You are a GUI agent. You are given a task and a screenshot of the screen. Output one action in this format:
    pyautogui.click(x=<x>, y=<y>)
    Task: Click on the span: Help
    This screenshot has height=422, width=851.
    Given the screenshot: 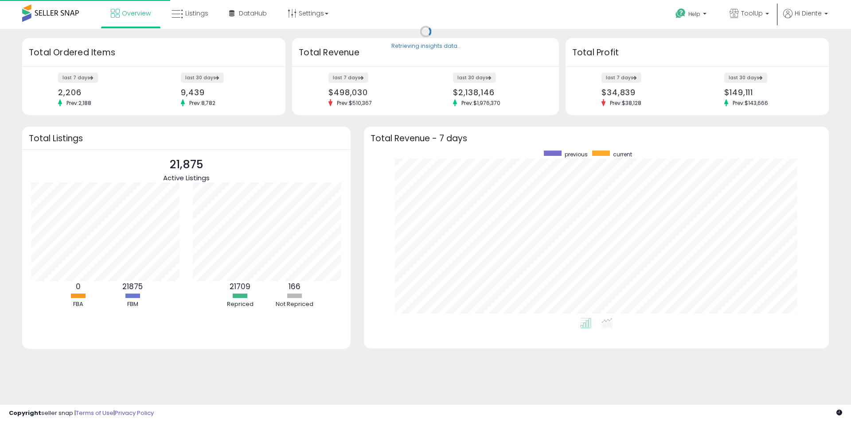 What is the action you would take?
    pyautogui.click(x=694, y=14)
    